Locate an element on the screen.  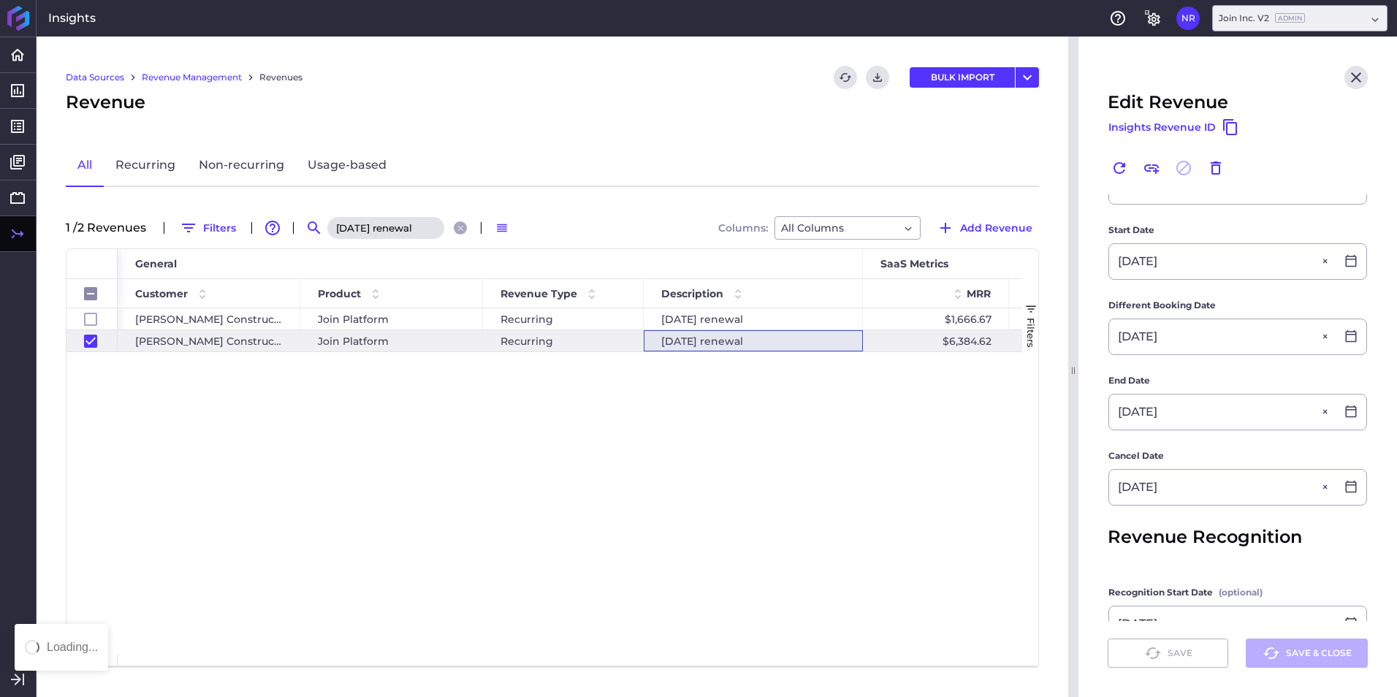
div: $1,666.67 is located at coordinates (936, 319).